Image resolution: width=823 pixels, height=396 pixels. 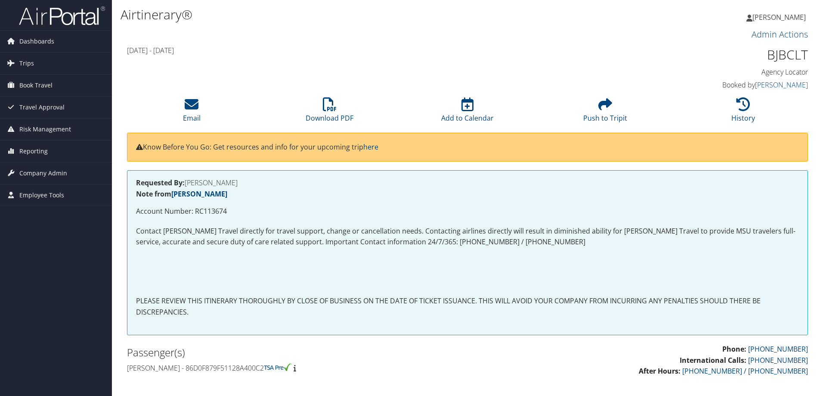 What do you see at coordinates (160, 183) in the screenshot?
I see `strong: Requested By:` at bounding box center [160, 183].